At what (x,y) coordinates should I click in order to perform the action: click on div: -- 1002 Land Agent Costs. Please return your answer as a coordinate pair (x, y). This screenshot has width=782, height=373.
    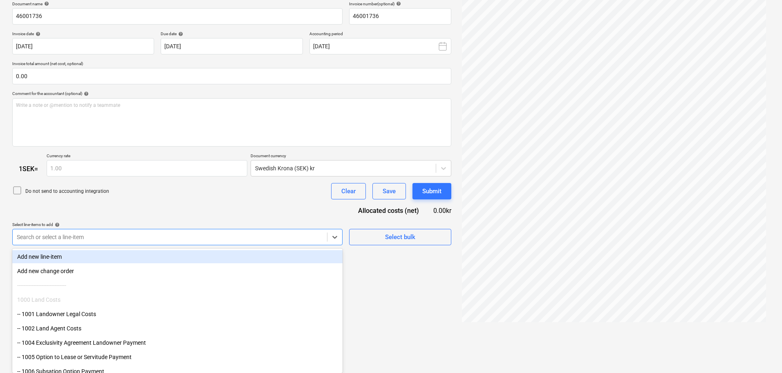
    Looking at the image, I should click on (177, 328).